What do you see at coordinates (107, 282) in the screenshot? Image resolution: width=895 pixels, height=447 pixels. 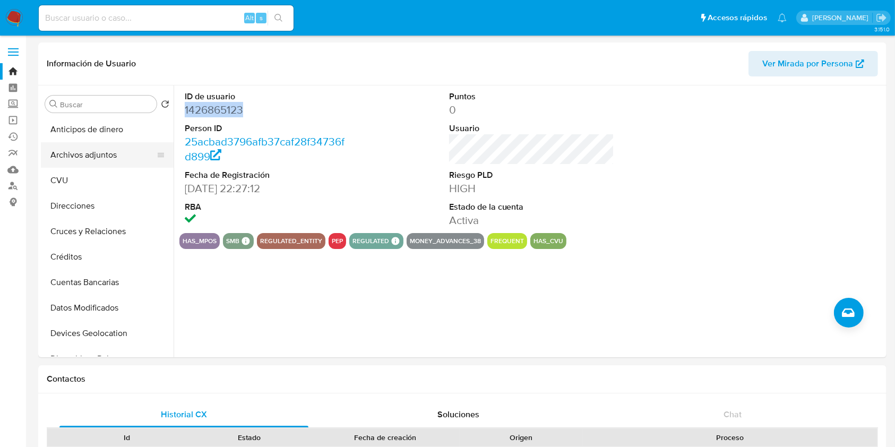 I see `button: Cuentas Bancarias` at bounding box center [107, 282].